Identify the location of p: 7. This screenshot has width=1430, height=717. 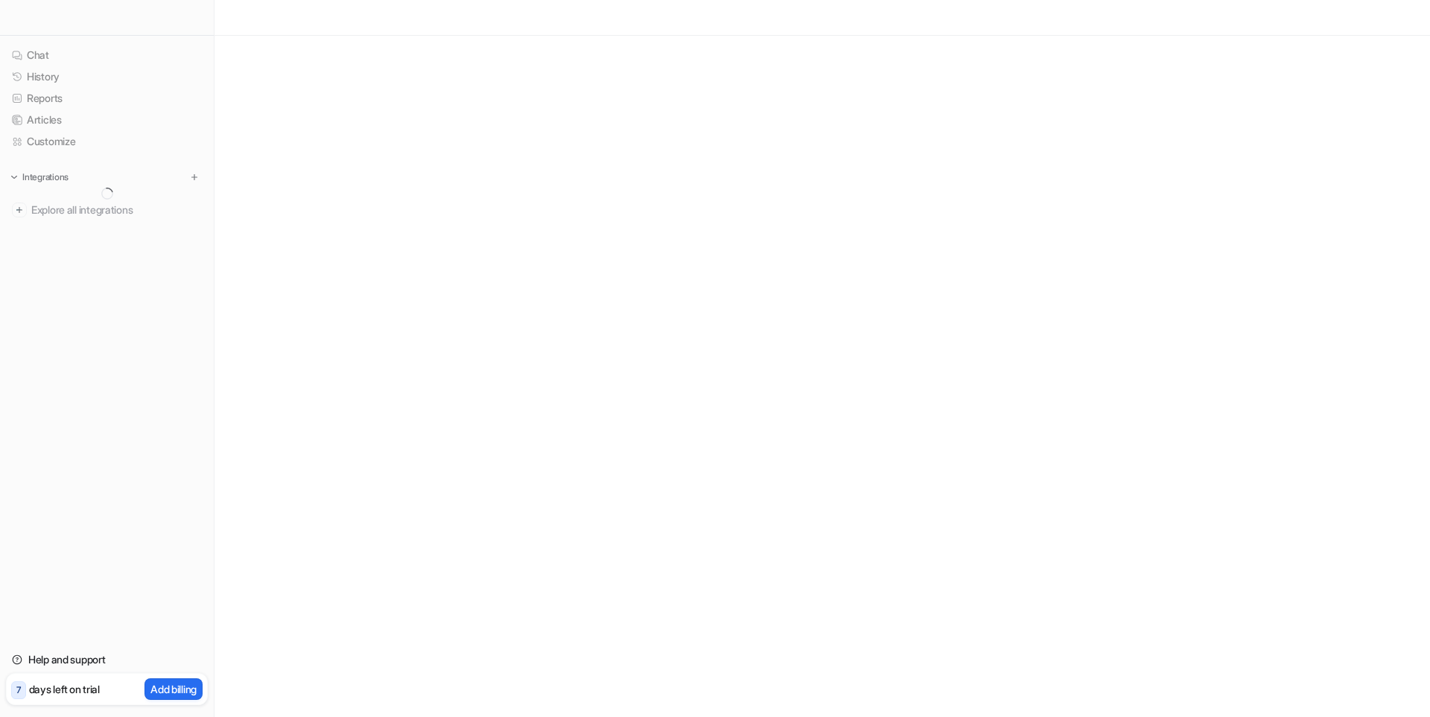
(19, 690).